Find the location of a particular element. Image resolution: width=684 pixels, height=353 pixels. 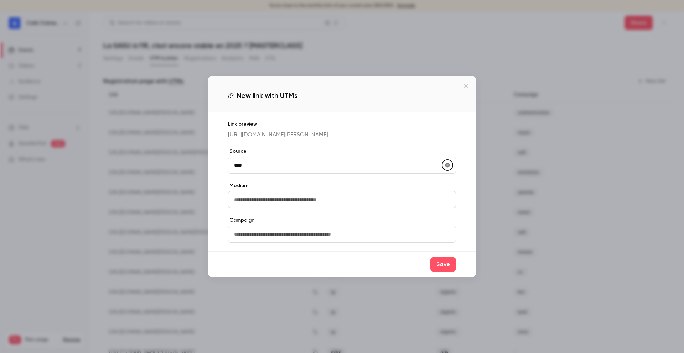

button: Save is located at coordinates (443, 265).